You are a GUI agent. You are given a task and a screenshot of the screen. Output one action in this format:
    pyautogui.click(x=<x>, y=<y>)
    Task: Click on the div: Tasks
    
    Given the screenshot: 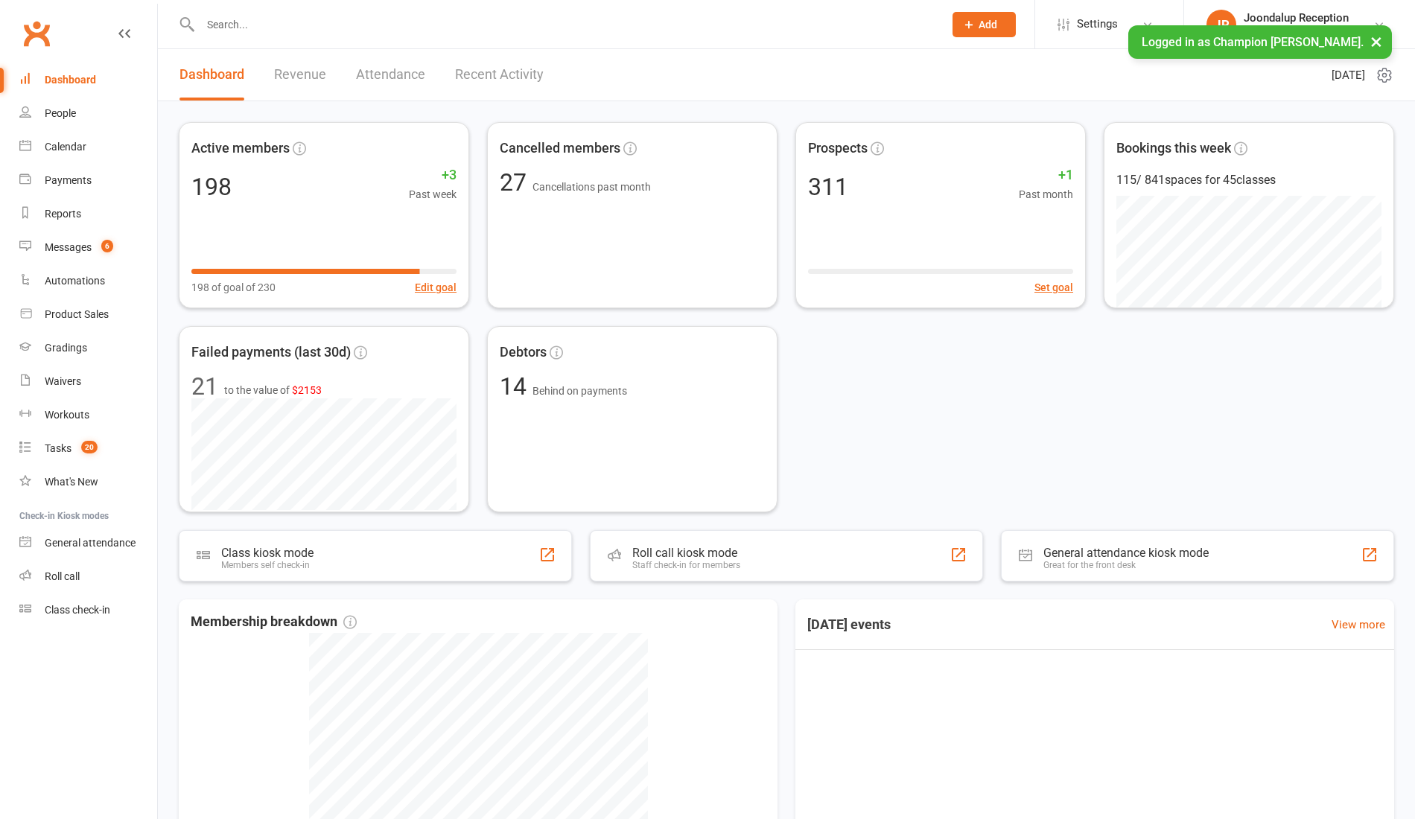 What is the action you would take?
    pyautogui.click(x=58, y=448)
    